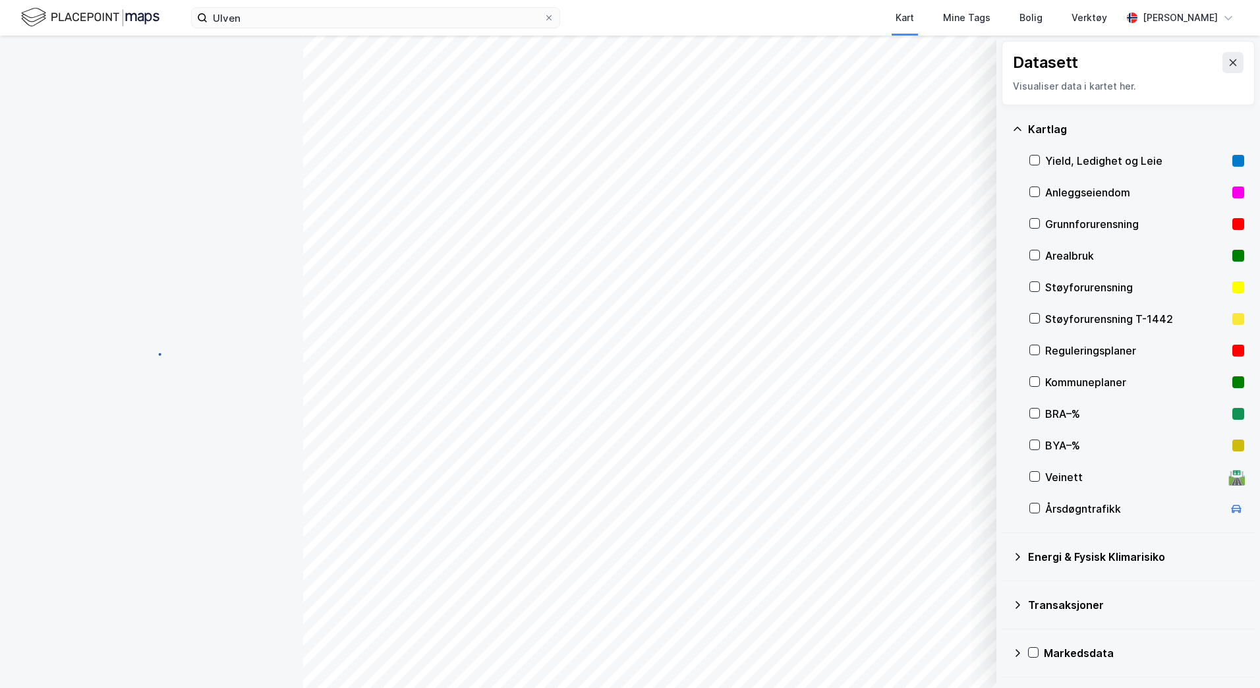  I want to click on div: Veinett, so click(1134, 477).